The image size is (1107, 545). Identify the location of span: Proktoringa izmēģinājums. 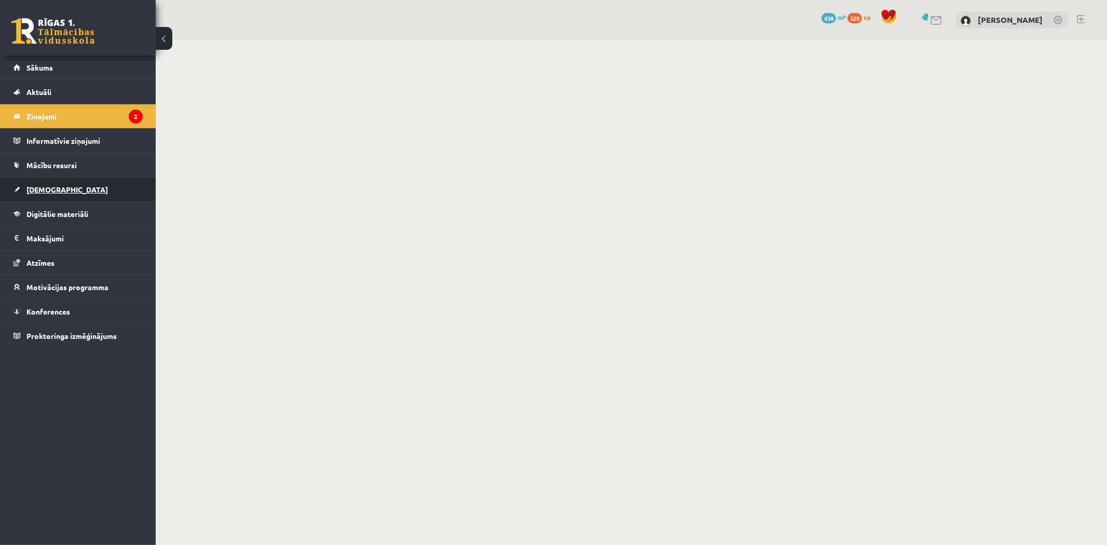
(72, 336).